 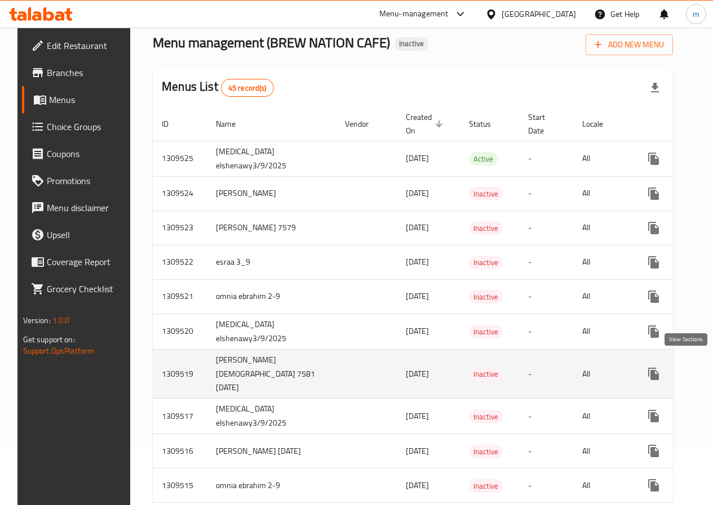 What do you see at coordinates (233, 124) in the screenshot?
I see `span: Name` at bounding box center [233, 124].